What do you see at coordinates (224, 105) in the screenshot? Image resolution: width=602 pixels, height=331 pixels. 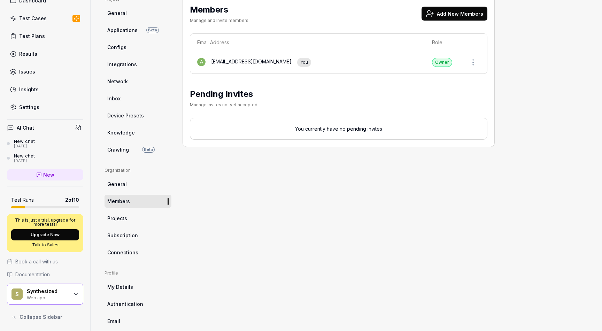 I see `div: Manage invites not yet accepted` at bounding box center [224, 105].